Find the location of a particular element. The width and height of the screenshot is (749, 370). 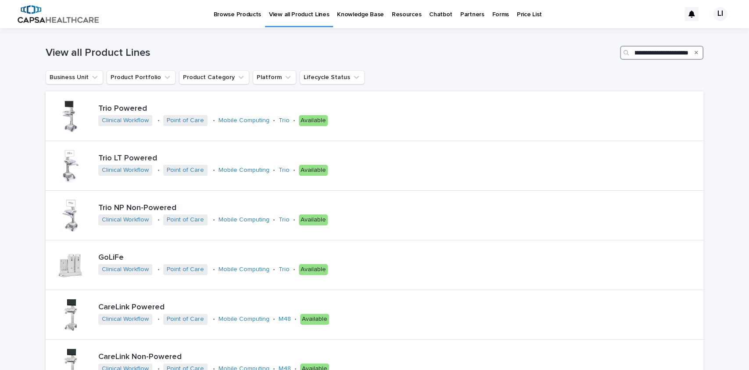

h1: View all Product Lines is located at coordinates (331, 53).